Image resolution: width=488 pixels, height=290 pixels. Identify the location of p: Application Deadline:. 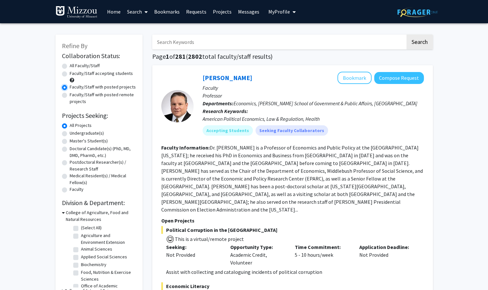
(387, 247).